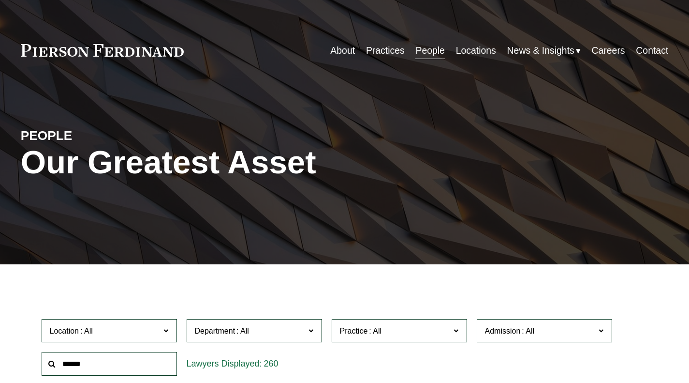  I want to click on span: Practice, so click(354, 330).